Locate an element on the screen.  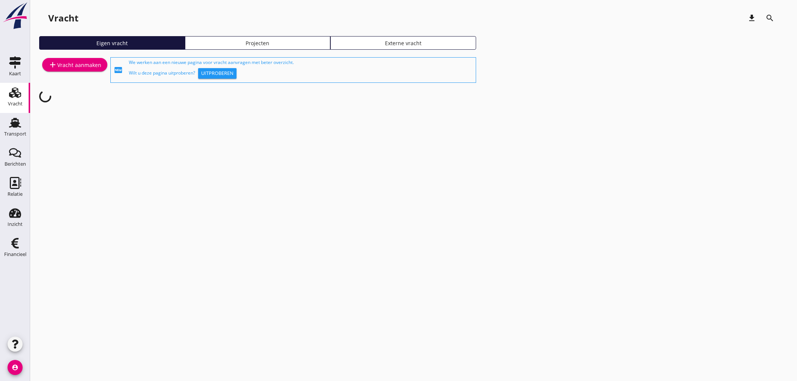
i: add is located at coordinates (53, 65).